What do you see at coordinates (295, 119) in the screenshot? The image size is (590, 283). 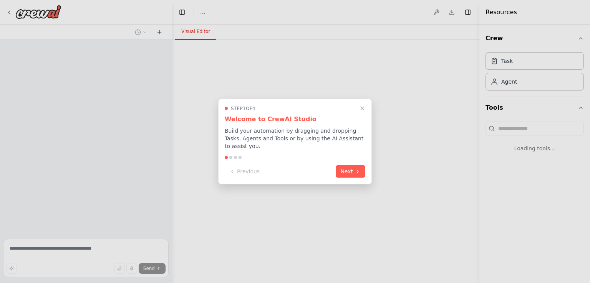 I see `h3: Welcome to CrewAI Studio` at bounding box center [295, 119].